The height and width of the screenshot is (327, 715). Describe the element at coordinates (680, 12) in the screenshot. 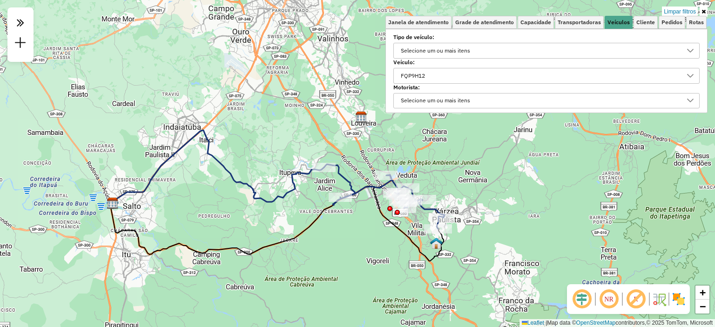

I see `a: Limpar filtros` at that location.